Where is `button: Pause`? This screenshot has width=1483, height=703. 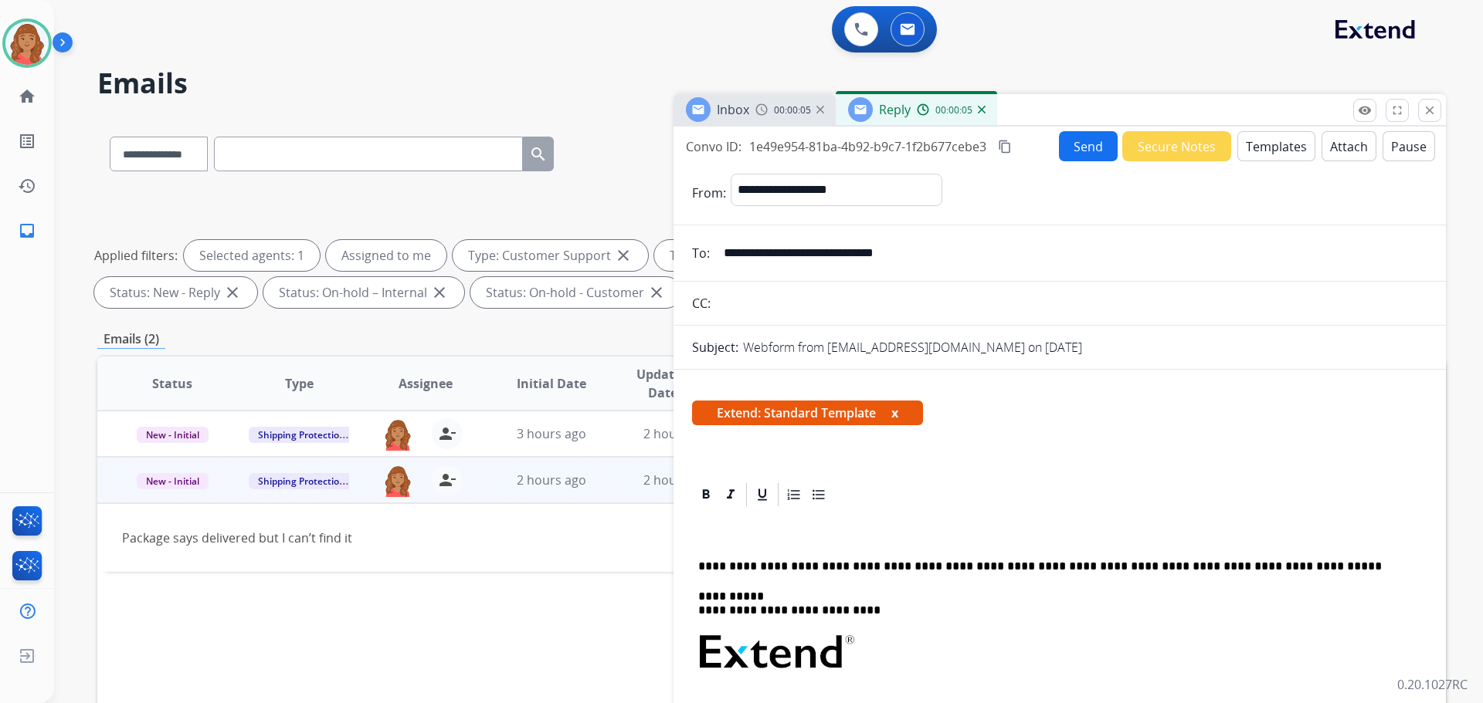
button: Pause is located at coordinates (1409, 146).